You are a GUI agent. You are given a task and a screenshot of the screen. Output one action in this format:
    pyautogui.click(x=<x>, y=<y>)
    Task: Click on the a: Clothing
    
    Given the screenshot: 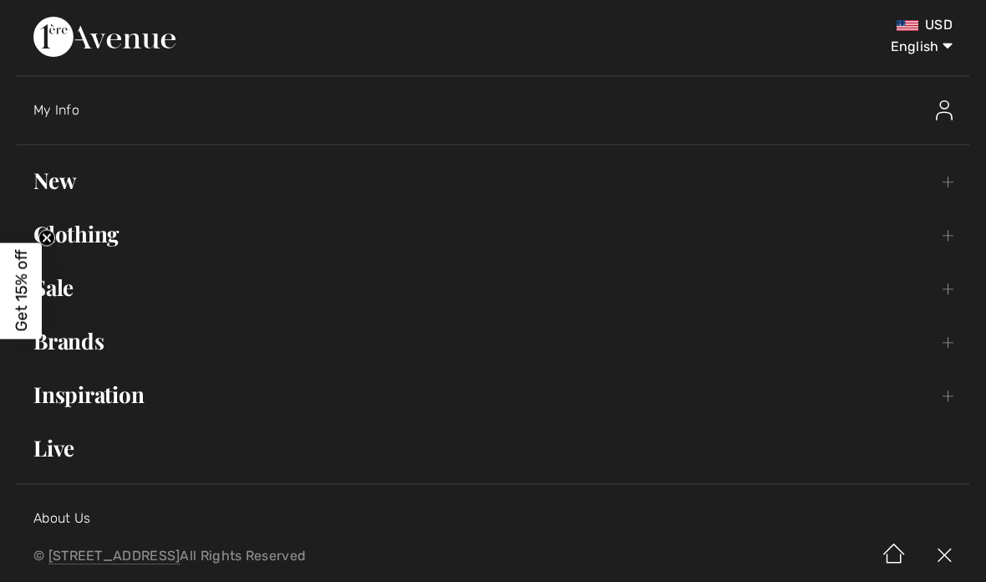 What is the action you would take?
    pyautogui.click(x=493, y=234)
    